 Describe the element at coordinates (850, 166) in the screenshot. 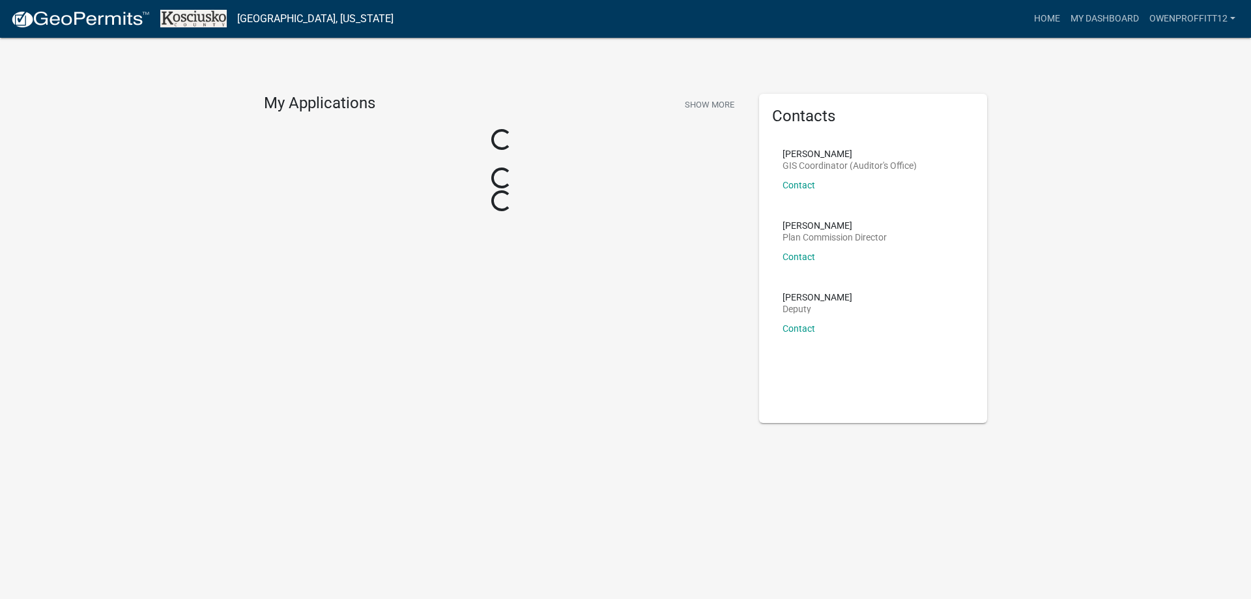

I see `p: GIS Coordinator (Auditor's Office)` at that location.